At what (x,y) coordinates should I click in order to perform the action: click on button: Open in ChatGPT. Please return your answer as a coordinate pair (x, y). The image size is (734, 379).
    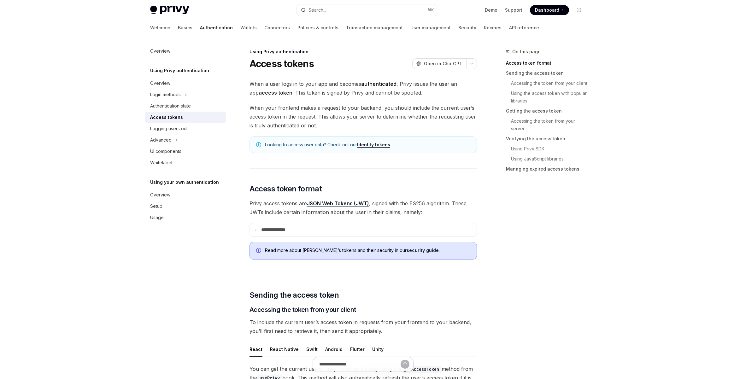
    Looking at the image, I should click on (439, 64).